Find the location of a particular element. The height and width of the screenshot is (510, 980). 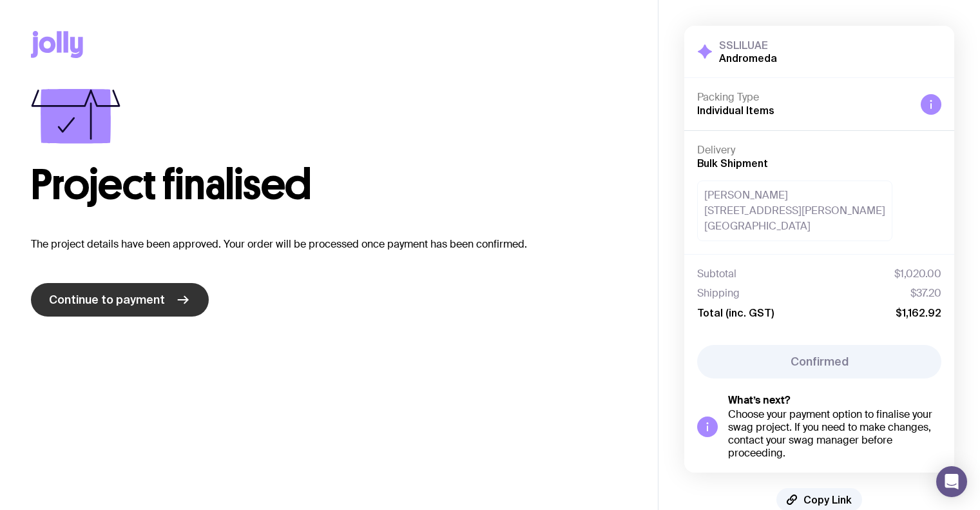

span: Bulk Shipment is located at coordinates (733, 163).